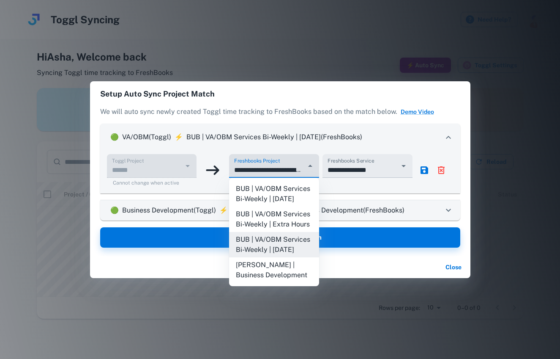 The width and height of the screenshot is (560, 359). What do you see at coordinates (169, 210) in the screenshot?
I see `p: Business Development (Toggl)` at bounding box center [169, 210].